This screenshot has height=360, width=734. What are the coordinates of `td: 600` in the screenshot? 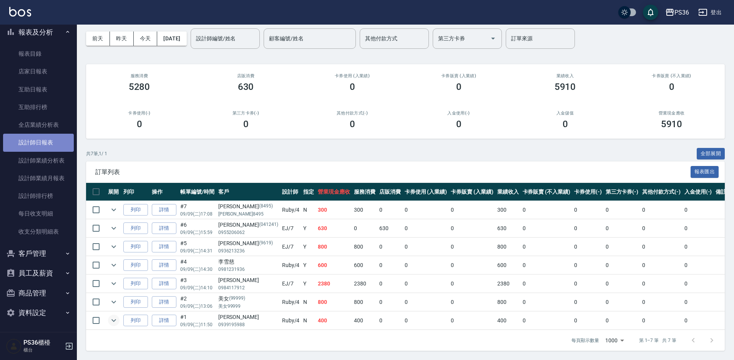 It's located at (508, 265).